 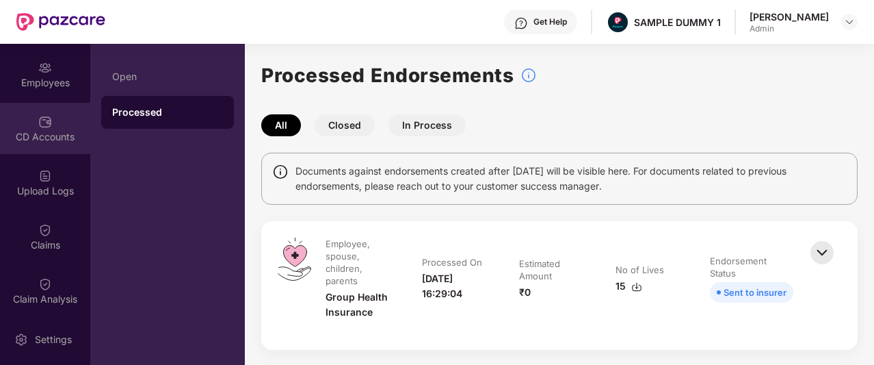 I want to click on h1: Processed Endorsements, so click(x=387, y=75).